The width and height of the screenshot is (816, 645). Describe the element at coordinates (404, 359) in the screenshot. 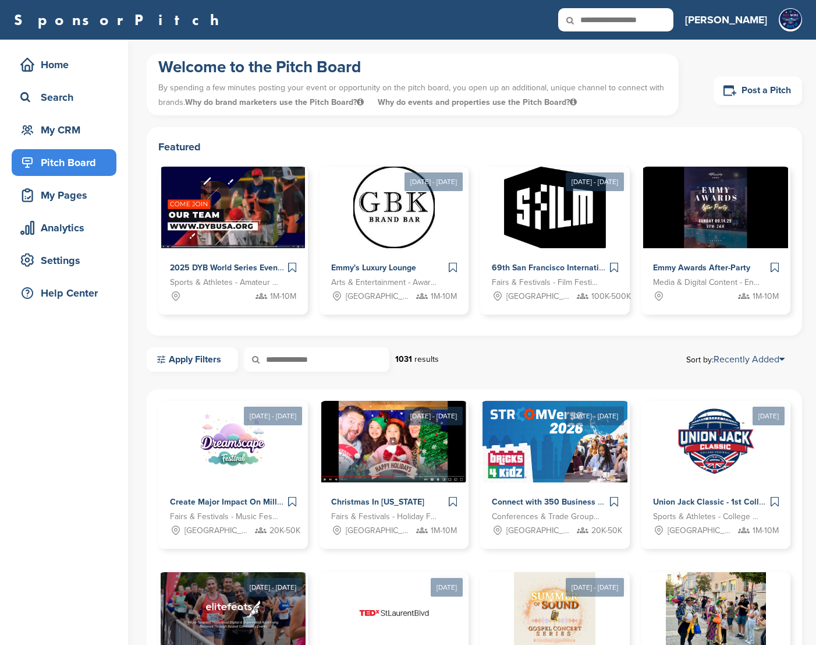

I see `strong: 1031` at that location.